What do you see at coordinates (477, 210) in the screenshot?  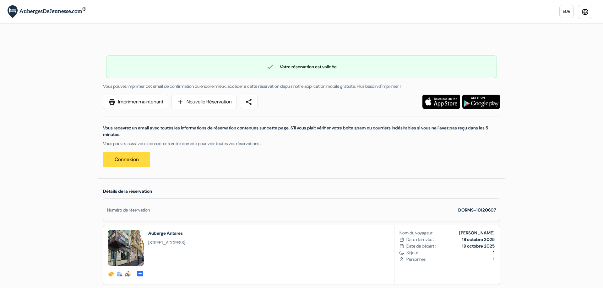 I see `strong: DORMS-10120607` at bounding box center [477, 210].